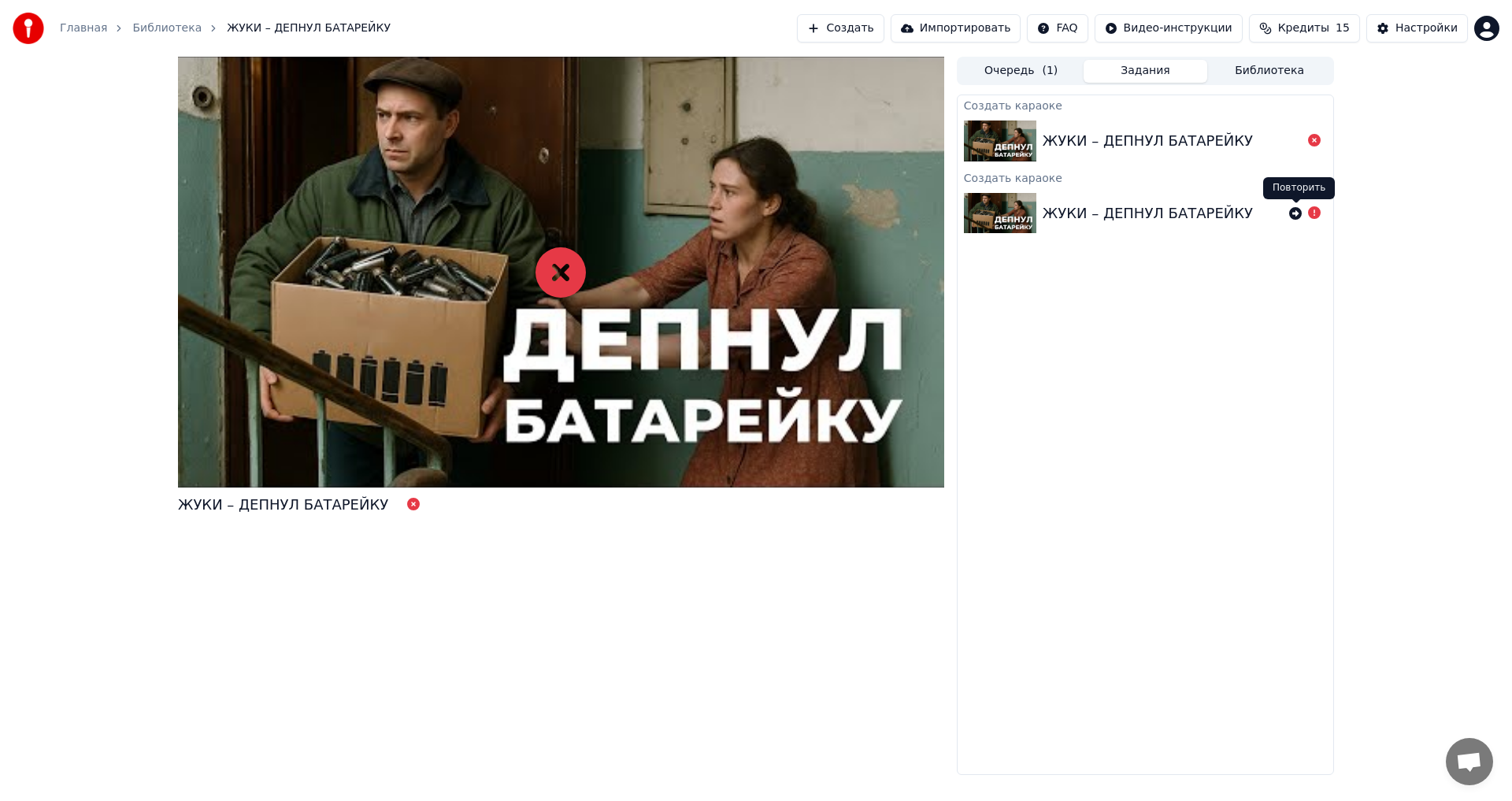 The image size is (1512, 801). What do you see at coordinates (1169, 28) in the screenshot?
I see `button: Видео-инструкции` at bounding box center [1169, 28].